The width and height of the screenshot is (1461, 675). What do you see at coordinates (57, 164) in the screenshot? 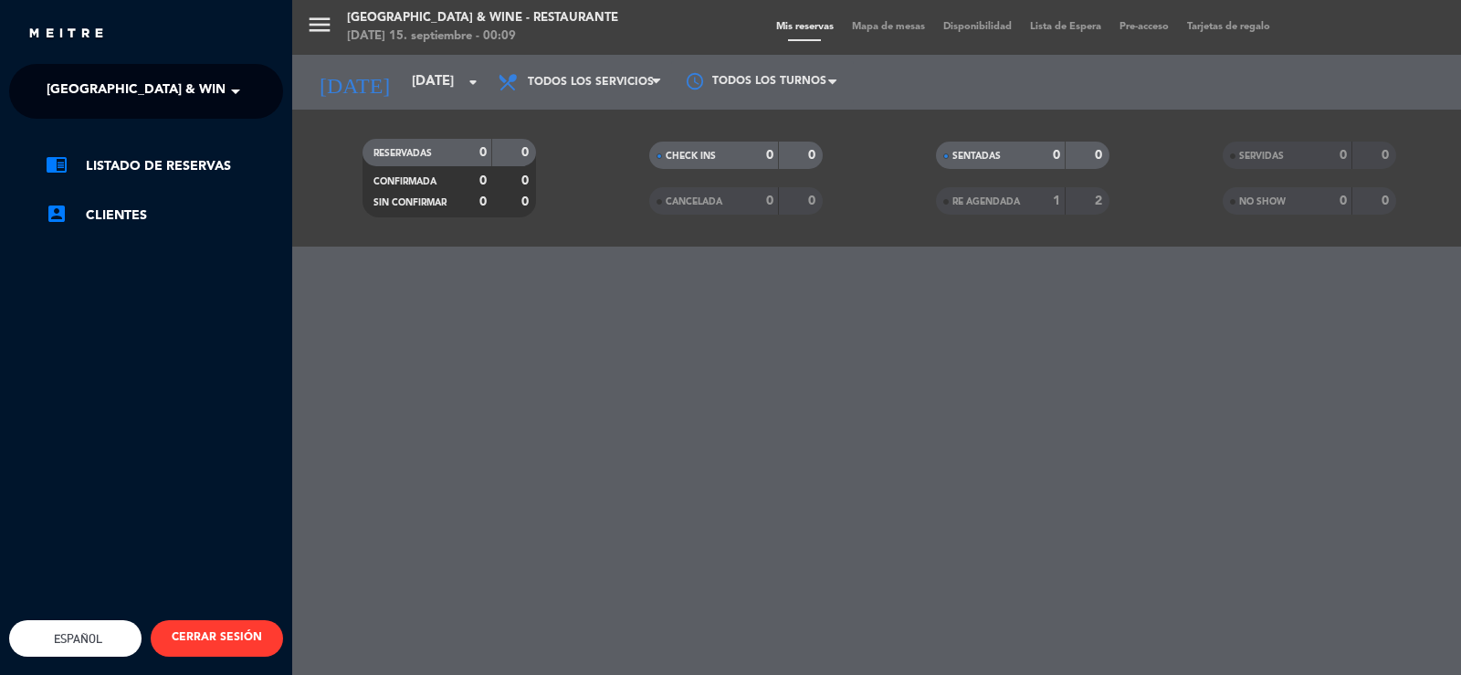
I see `i: chrome_reader_mode` at bounding box center [57, 164].